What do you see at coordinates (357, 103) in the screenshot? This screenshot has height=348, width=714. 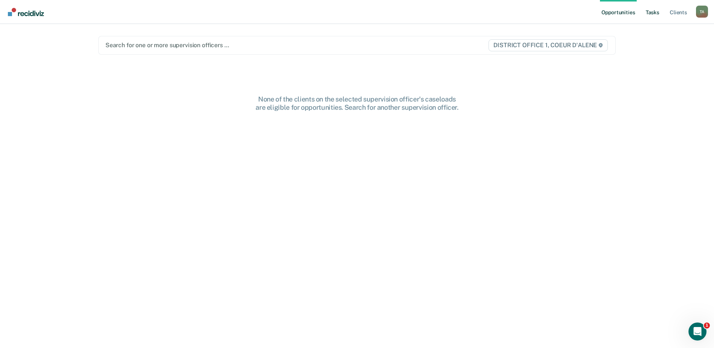 I see `div: None of the clients on the selected supervision officer's caseloads are eligible for opportunitie...` at bounding box center [357, 103].